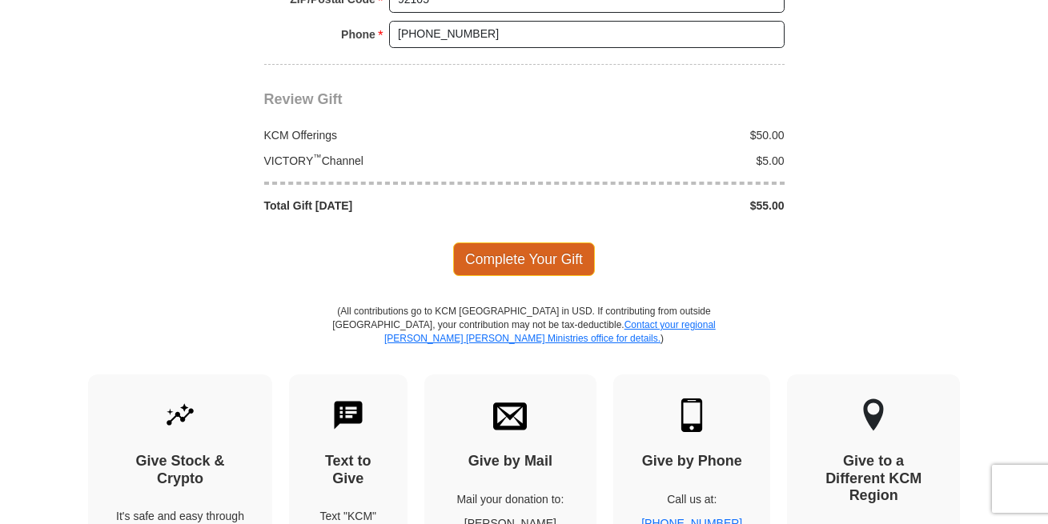 This screenshot has height=524, width=1048. Describe the element at coordinates (659, 135) in the screenshot. I see `div: $50.00` at that location.